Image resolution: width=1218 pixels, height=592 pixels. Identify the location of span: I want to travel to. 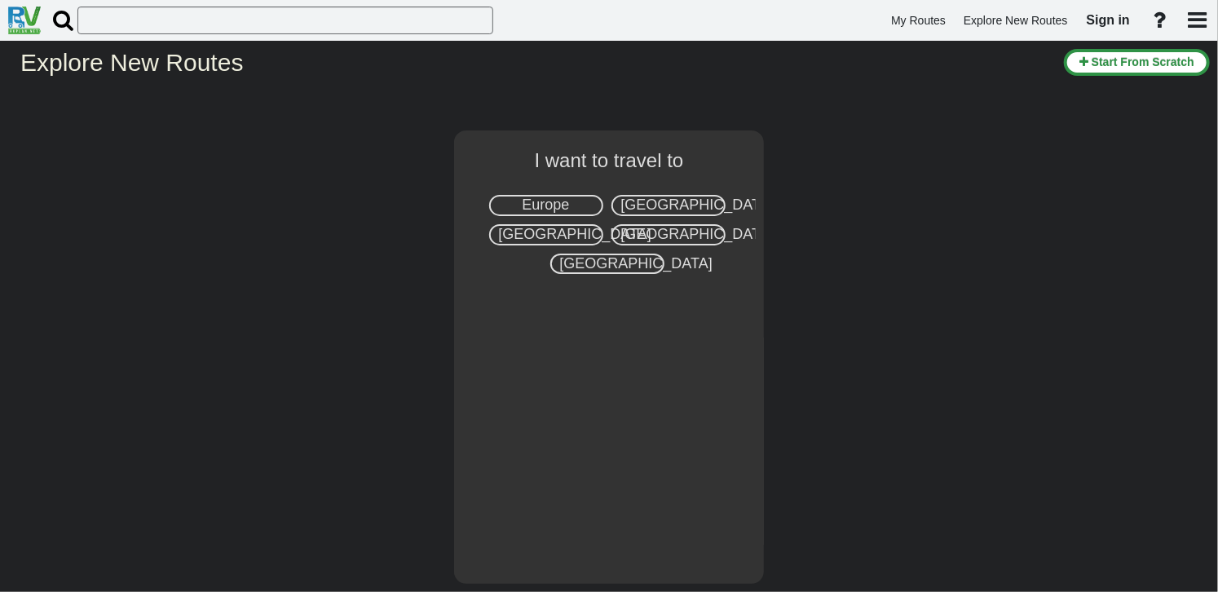
(609, 160).